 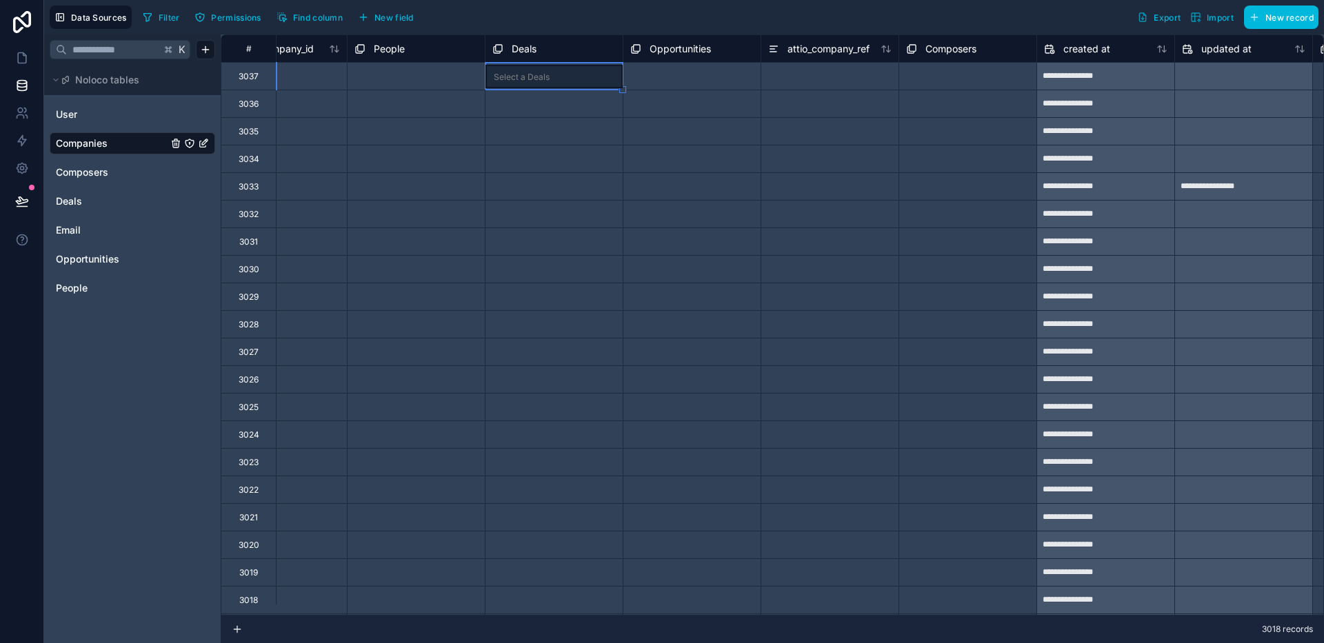 I want to click on a: New record, so click(x=1278, y=17).